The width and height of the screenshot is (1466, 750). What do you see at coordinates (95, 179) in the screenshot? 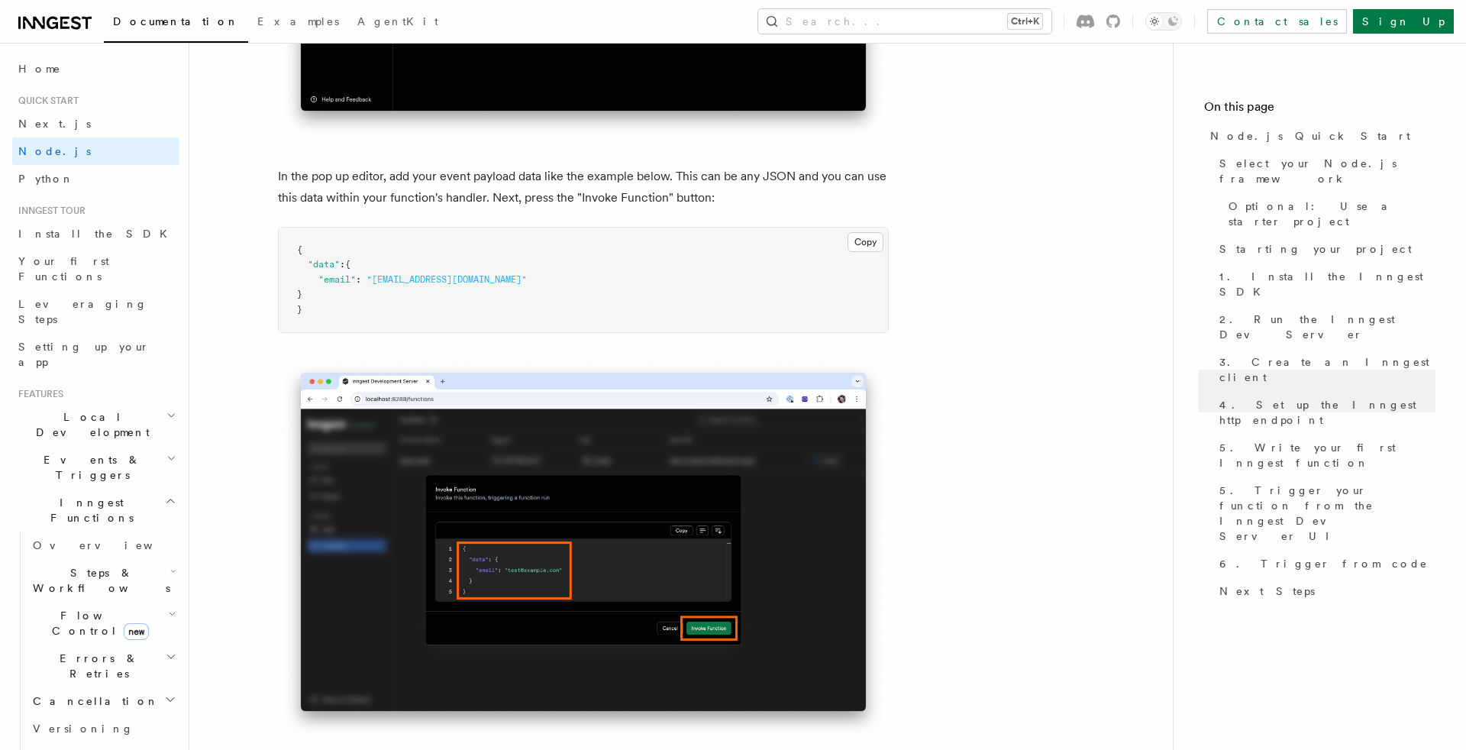
I see `a: Python` at bounding box center [95, 179].